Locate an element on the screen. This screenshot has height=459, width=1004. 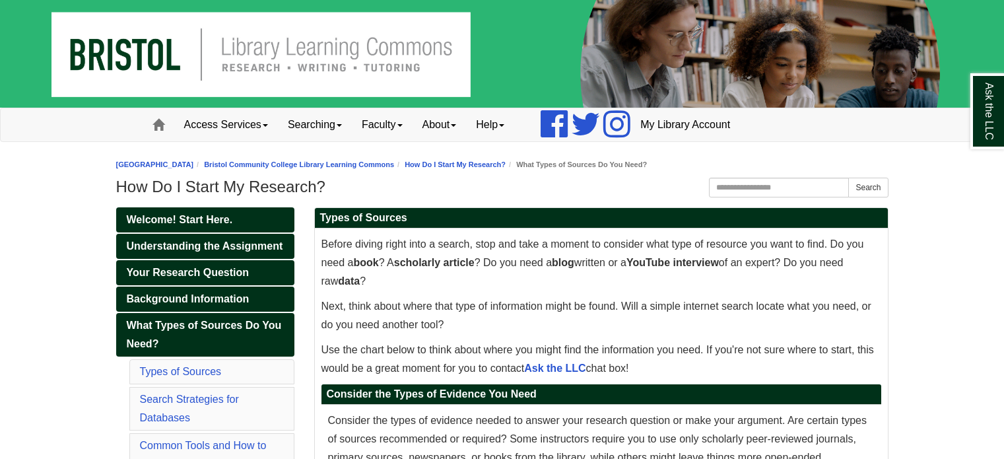
a: How Do I Start My Research? is located at coordinates (455, 164).